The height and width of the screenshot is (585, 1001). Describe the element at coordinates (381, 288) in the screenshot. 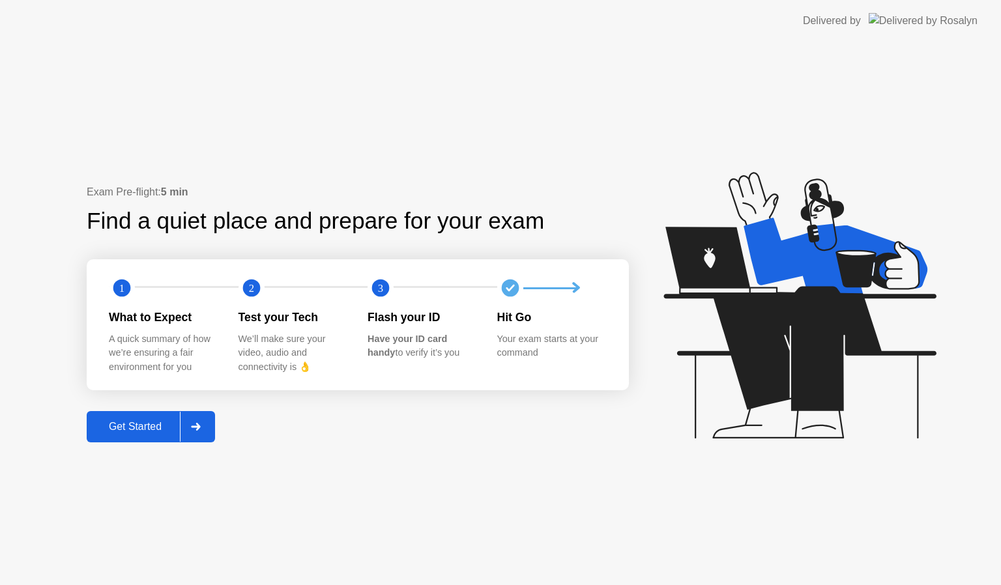

I see `text: 3` at that location.